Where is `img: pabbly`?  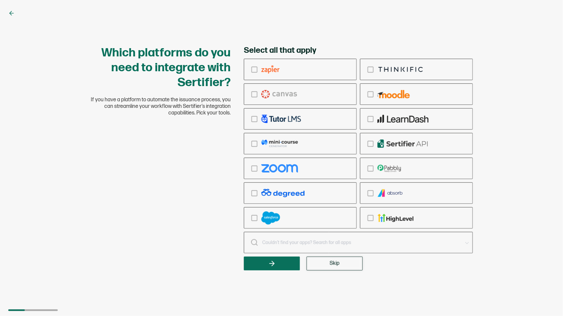 img: pabbly is located at coordinates (389, 168).